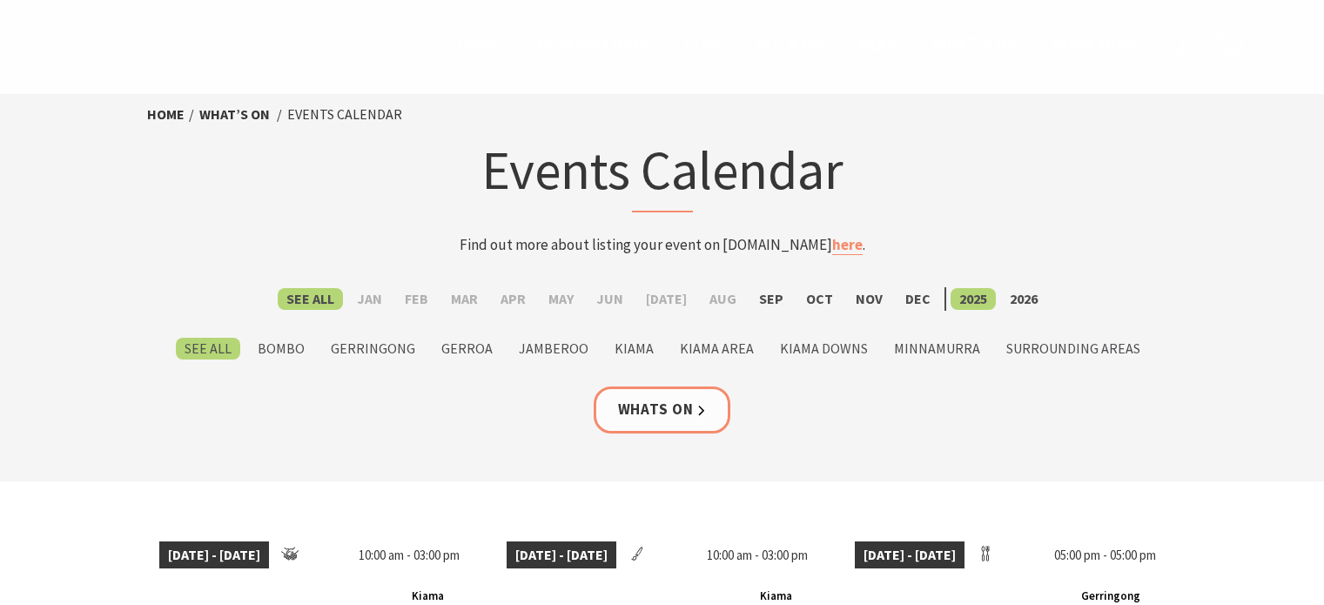  Describe the element at coordinates (480, 44) in the screenshot. I see `span: Home` at that location.